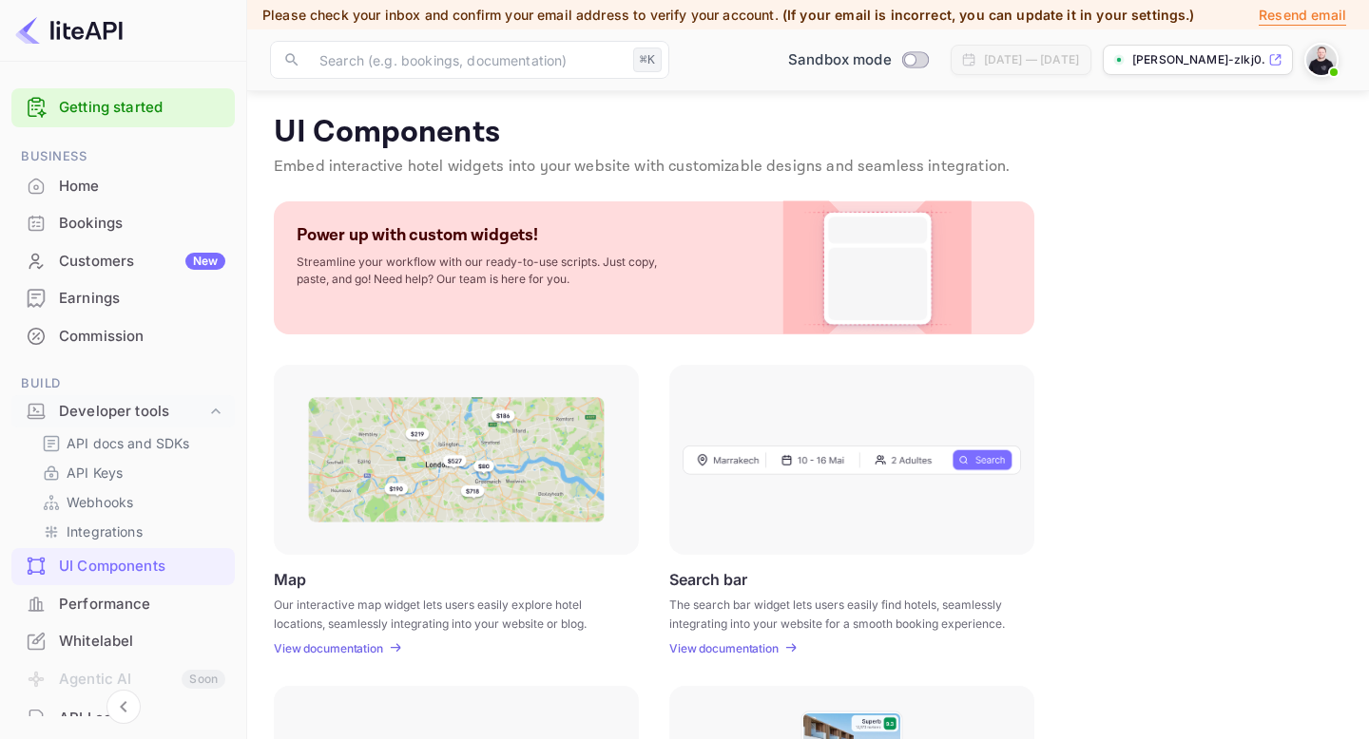 This screenshot has width=1369, height=739. What do you see at coordinates (123, 185) in the screenshot?
I see `a: Home` at bounding box center [123, 185].